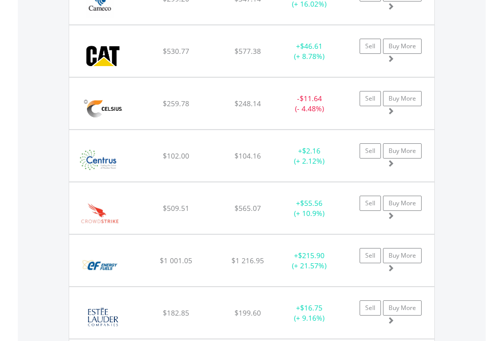 This screenshot has width=503, height=341. Describe the element at coordinates (311, 255) in the screenshot. I see `span: $215.90` at that location.